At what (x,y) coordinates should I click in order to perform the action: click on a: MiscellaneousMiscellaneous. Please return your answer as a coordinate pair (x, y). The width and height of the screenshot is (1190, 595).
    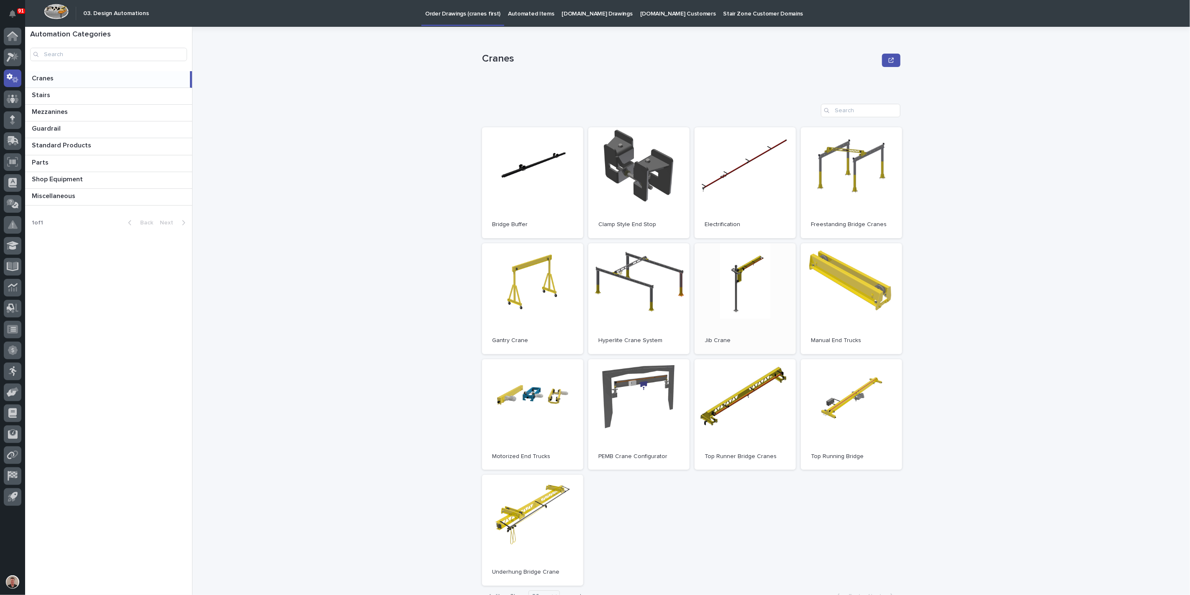
    Looking at the image, I should click on (108, 197).